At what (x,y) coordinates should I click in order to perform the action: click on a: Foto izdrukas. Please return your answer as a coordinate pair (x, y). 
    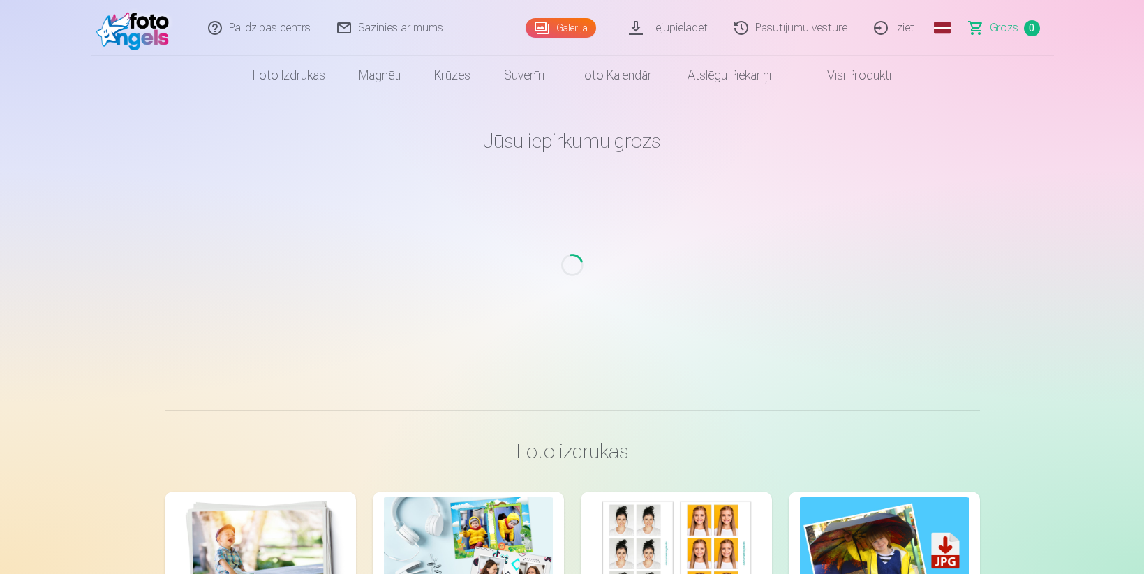
    Looking at the image, I should click on (289, 75).